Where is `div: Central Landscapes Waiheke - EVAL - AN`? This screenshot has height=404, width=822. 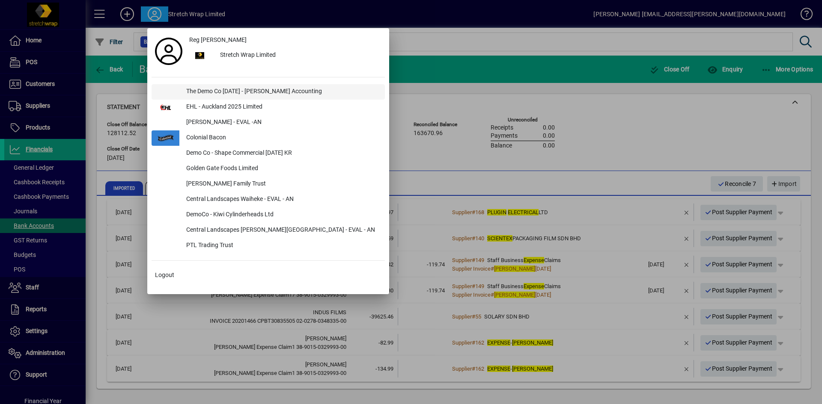 div: Central Landscapes Waiheke - EVAL - AN is located at coordinates (282, 200).